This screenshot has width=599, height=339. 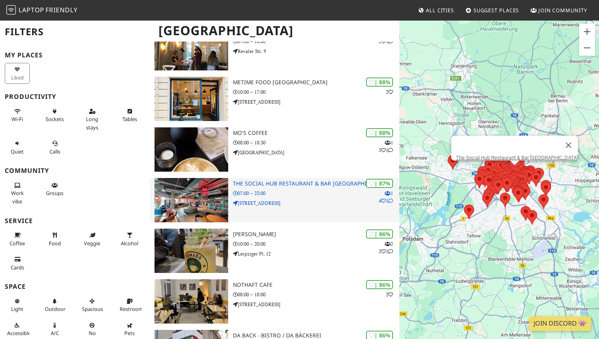 I want to click on span: Group tables, so click(x=55, y=193).